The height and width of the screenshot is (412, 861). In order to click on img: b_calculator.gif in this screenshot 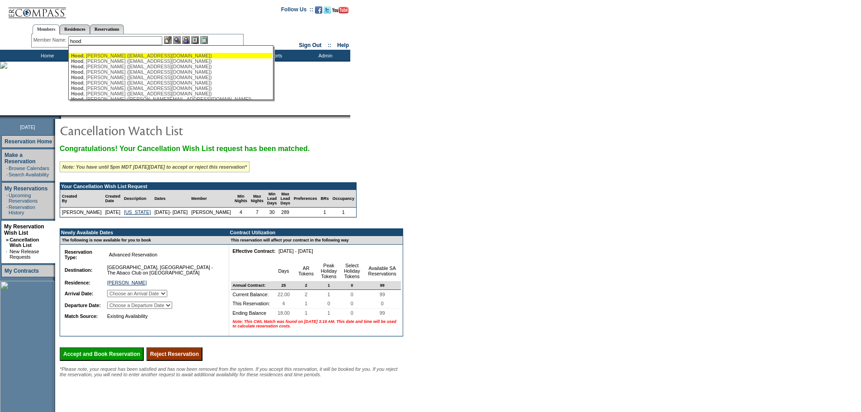, I will do `click(204, 40)`.